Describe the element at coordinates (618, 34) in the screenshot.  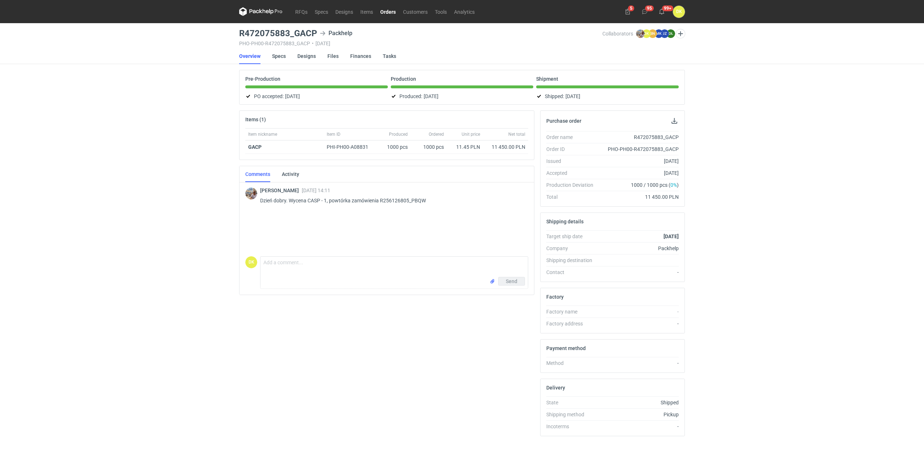
I see `span: Collaborators` at that location.